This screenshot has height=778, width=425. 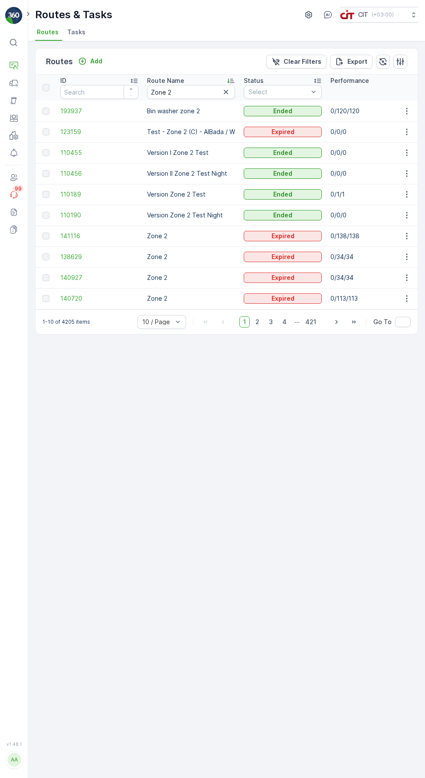 What do you see at coordinates (296, 62) in the screenshot?
I see `button: Clear Filters` at bounding box center [296, 62].